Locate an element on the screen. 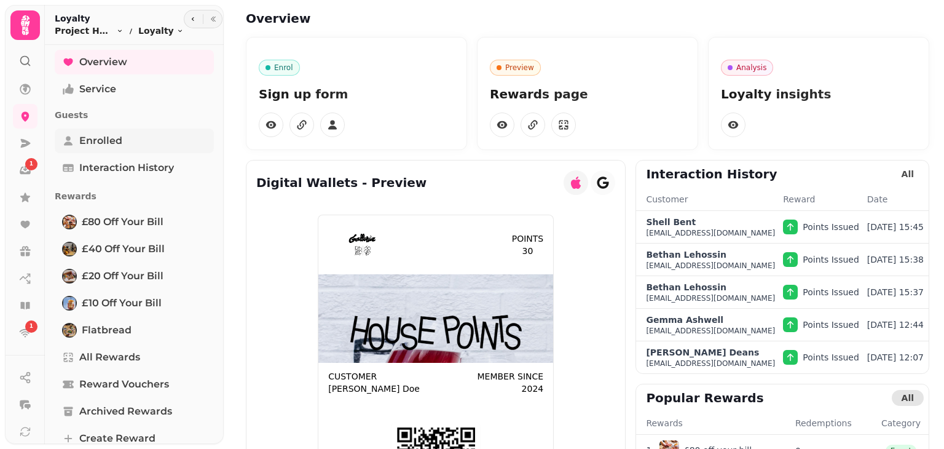 Image resolution: width=944 pixels, height=449 pixels. th: Date is located at coordinates (897, 202).